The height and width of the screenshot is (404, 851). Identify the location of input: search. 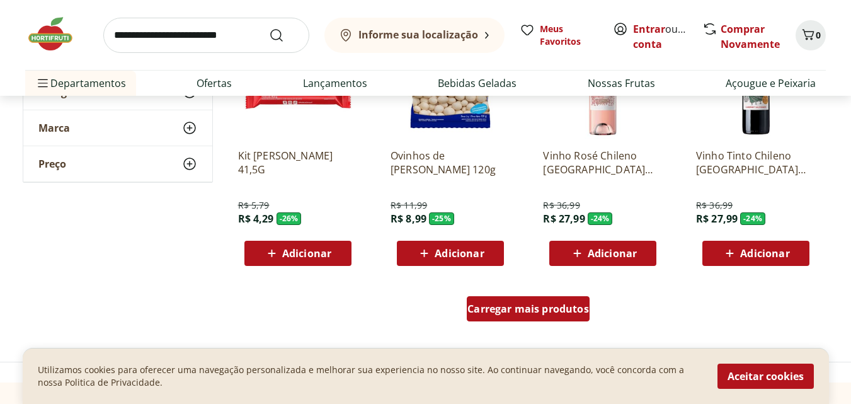
(206, 35).